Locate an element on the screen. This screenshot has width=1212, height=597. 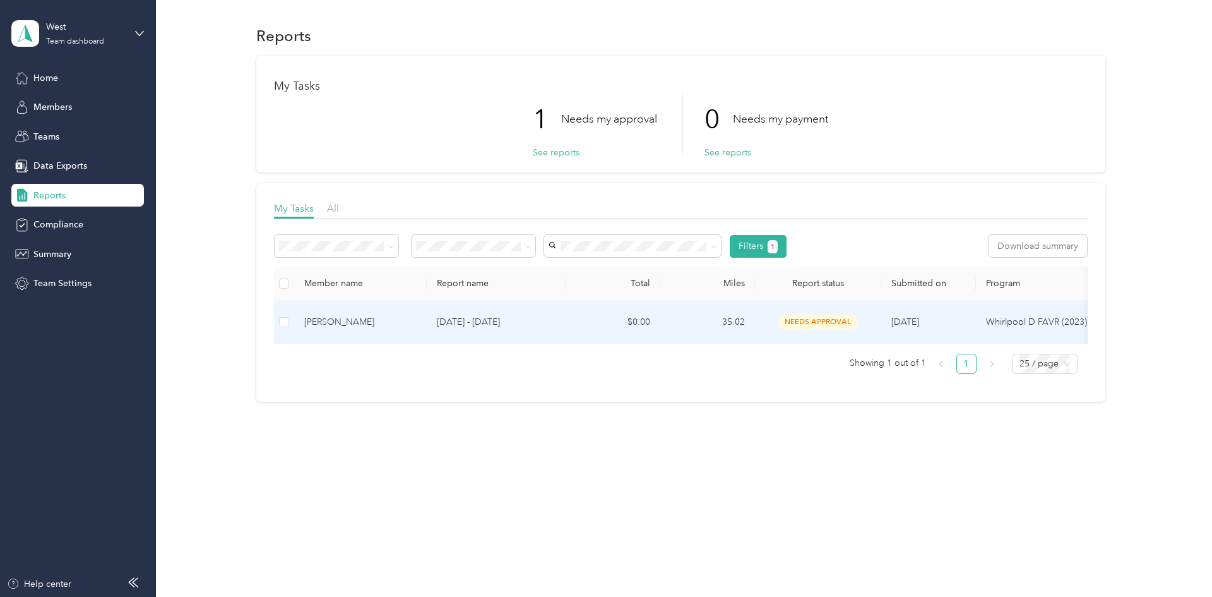
li: Next Page is located at coordinates (992, 364).